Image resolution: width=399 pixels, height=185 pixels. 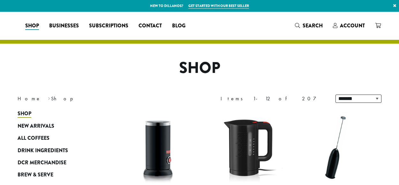 What do you see at coordinates (309, 26) in the screenshot?
I see `a: Search` at bounding box center [309, 26].